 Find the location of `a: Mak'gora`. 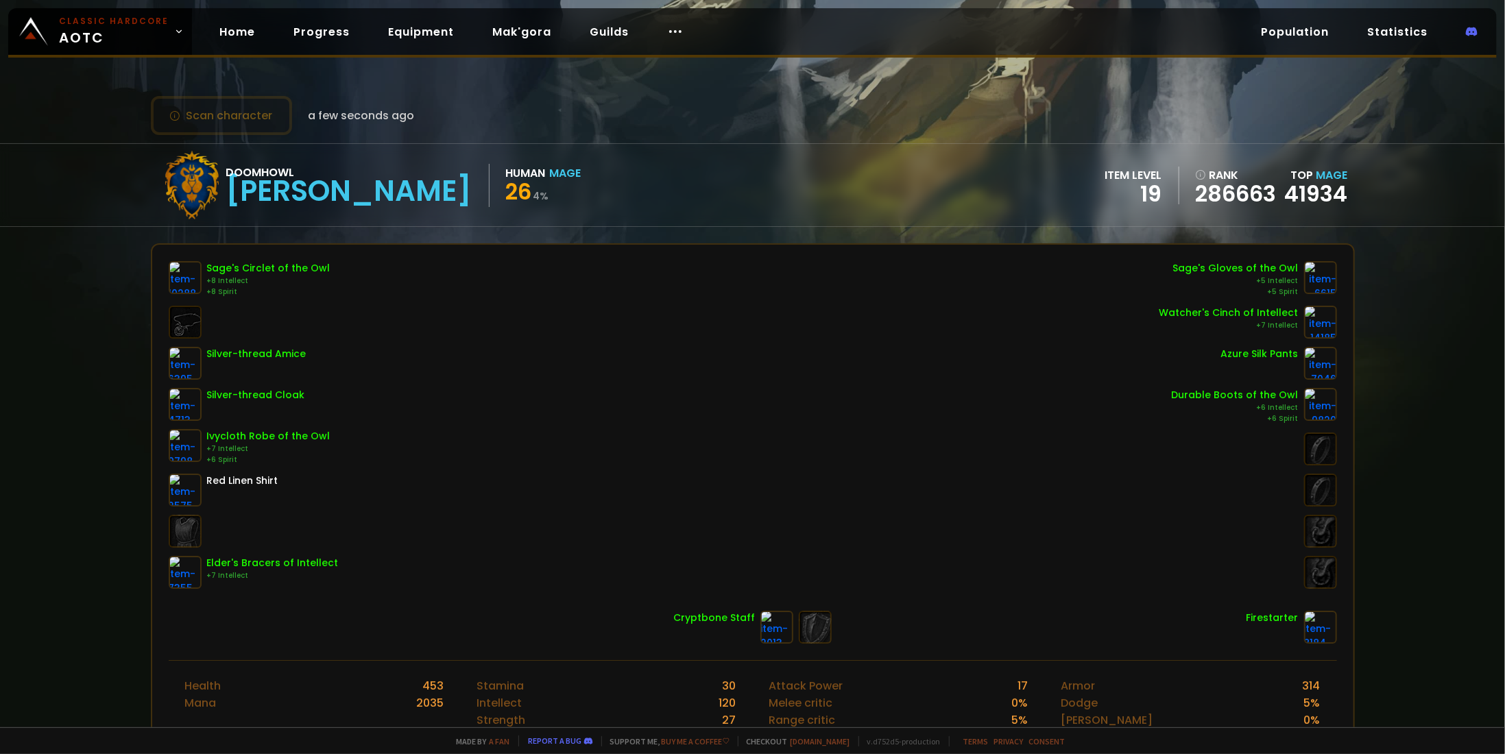

a: Mak'gora is located at coordinates (522, 32).